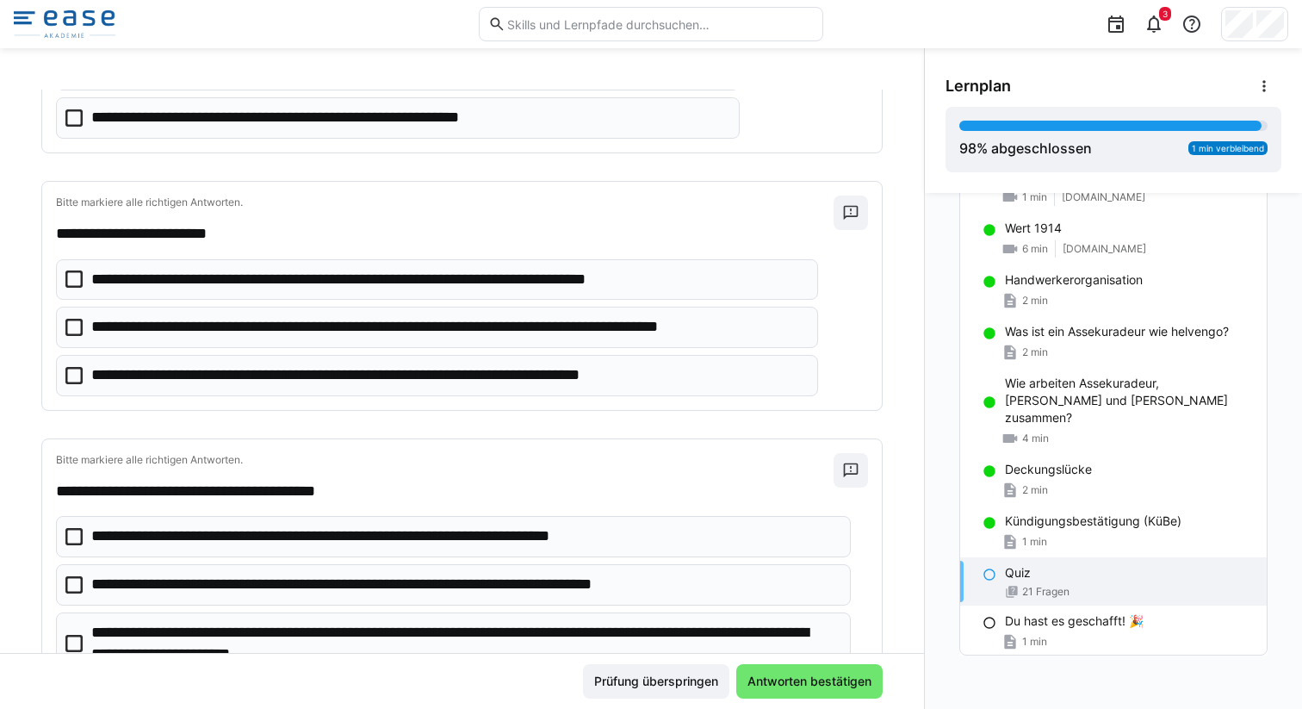 The width and height of the screenshot is (1302, 709). I want to click on p: Du hast es geschafft! 🎉, so click(1074, 621).